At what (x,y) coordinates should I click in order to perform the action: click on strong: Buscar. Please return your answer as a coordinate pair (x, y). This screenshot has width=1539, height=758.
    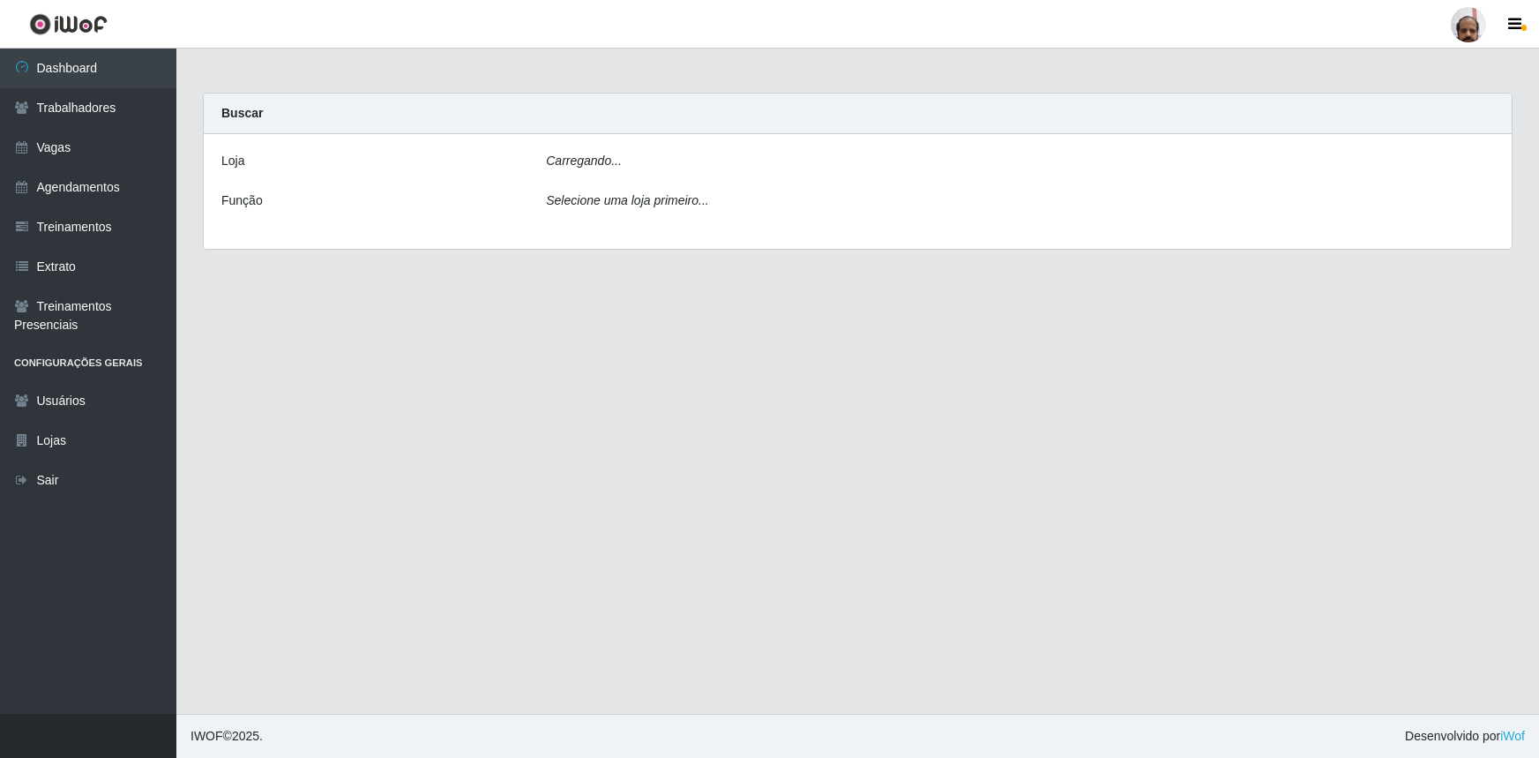
    Looking at the image, I should click on (242, 113).